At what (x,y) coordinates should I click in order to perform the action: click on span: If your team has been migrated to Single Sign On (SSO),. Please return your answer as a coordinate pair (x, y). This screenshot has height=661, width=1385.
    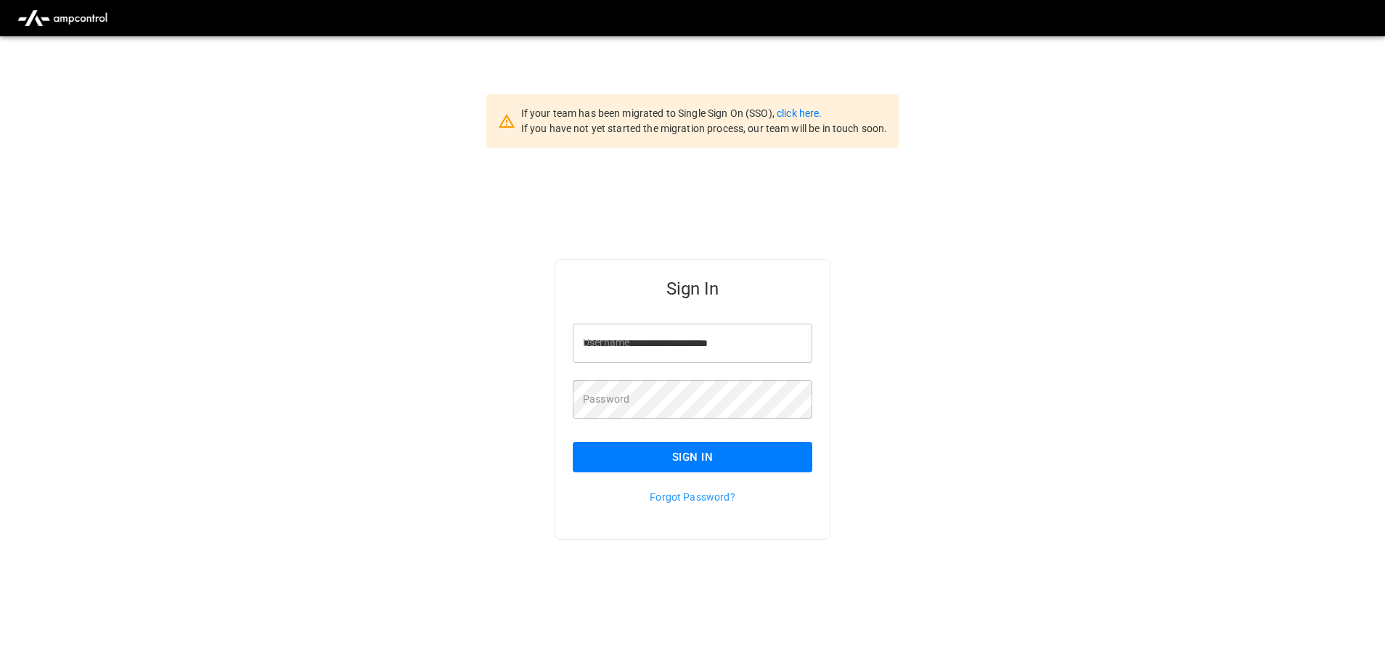
    Looking at the image, I should click on (649, 113).